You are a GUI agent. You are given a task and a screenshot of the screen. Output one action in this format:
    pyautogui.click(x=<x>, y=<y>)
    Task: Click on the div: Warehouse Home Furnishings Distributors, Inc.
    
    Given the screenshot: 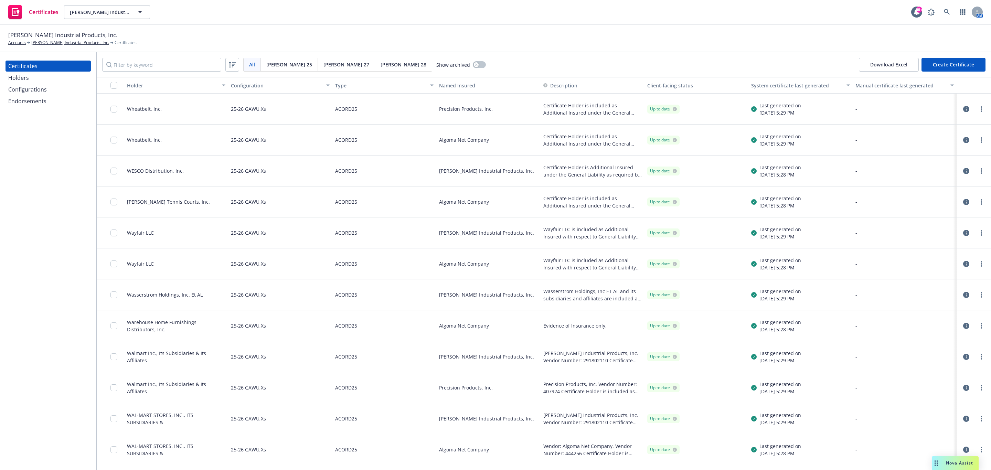 What is the action you would take?
    pyautogui.click(x=176, y=326)
    